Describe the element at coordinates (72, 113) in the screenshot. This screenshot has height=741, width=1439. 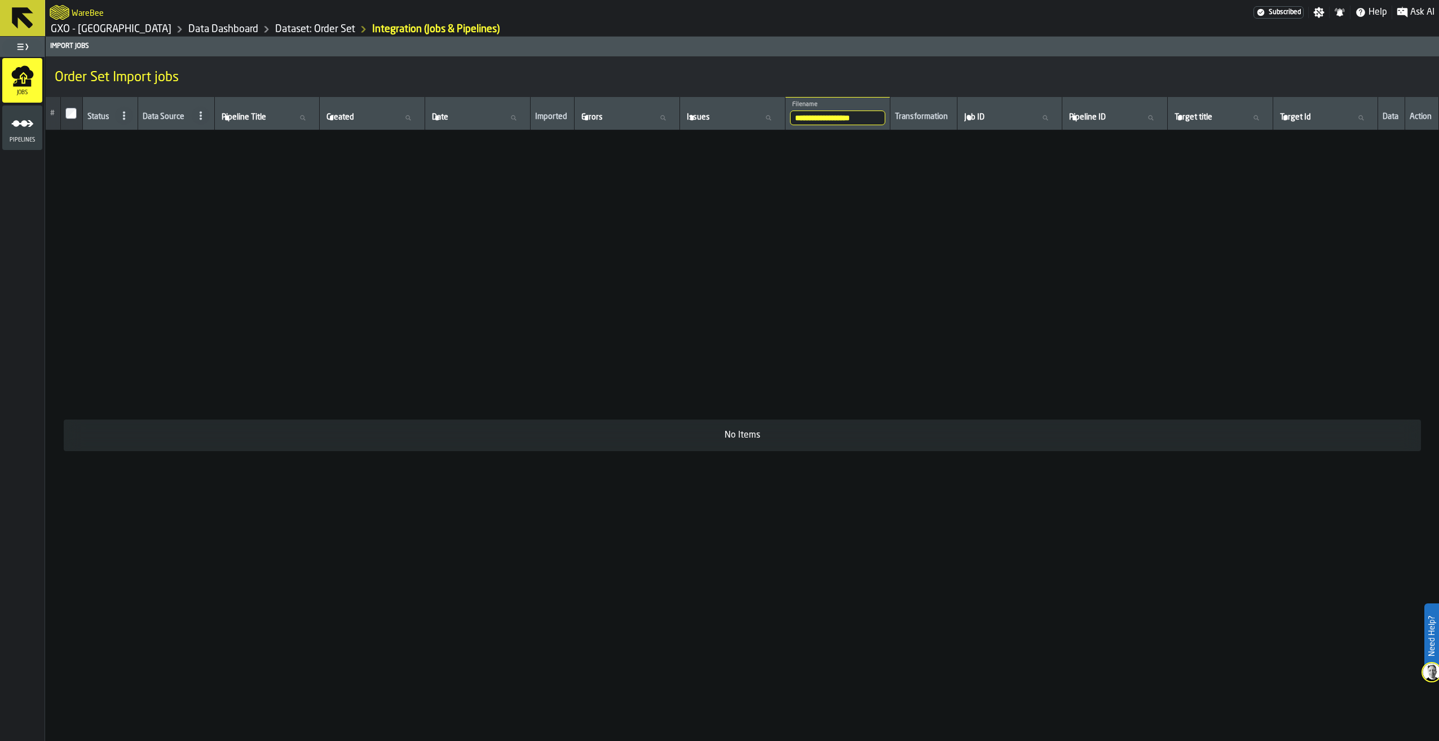
I see `label: InputCheckbox-label-react-aria2980130492-:r2vt:` at that location.